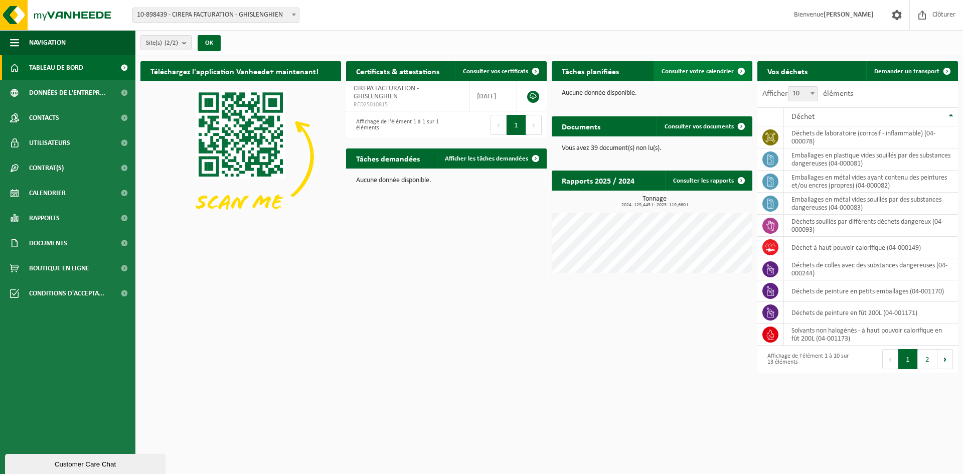 Image resolution: width=963 pixels, height=474 pixels. Describe the element at coordinates (654, 205) in the screenshot. I see `span: 2024: 129,445 t - 2025: 119,660 t` at that location.